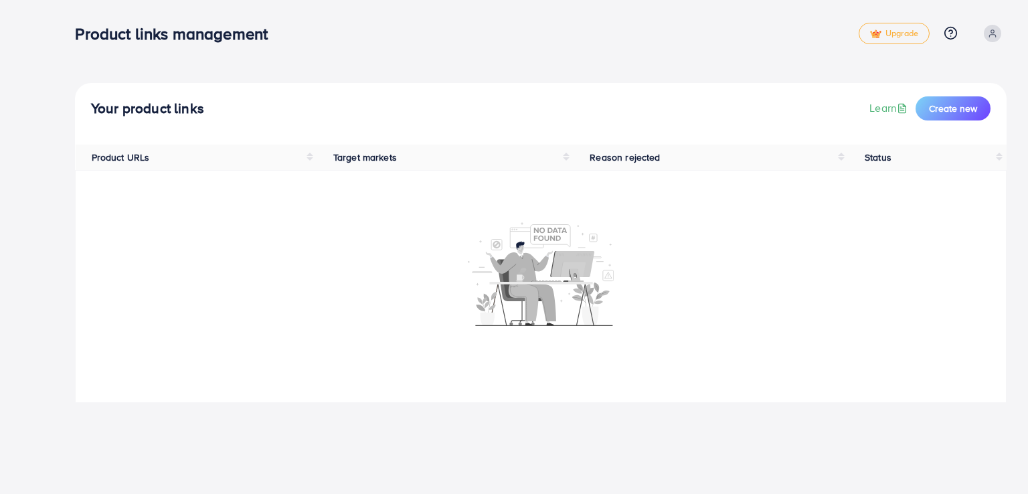 This screenshot has width=1028, height=494. I want to click on img: No account, so click(541, 273).